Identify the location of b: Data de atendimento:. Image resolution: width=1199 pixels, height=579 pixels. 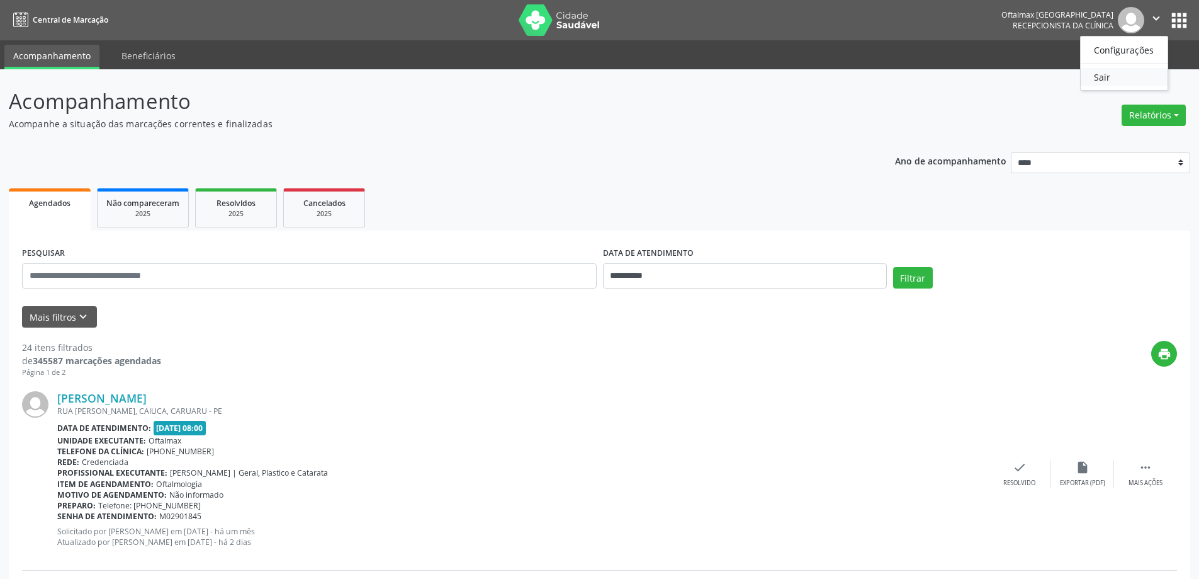
(104, 427).